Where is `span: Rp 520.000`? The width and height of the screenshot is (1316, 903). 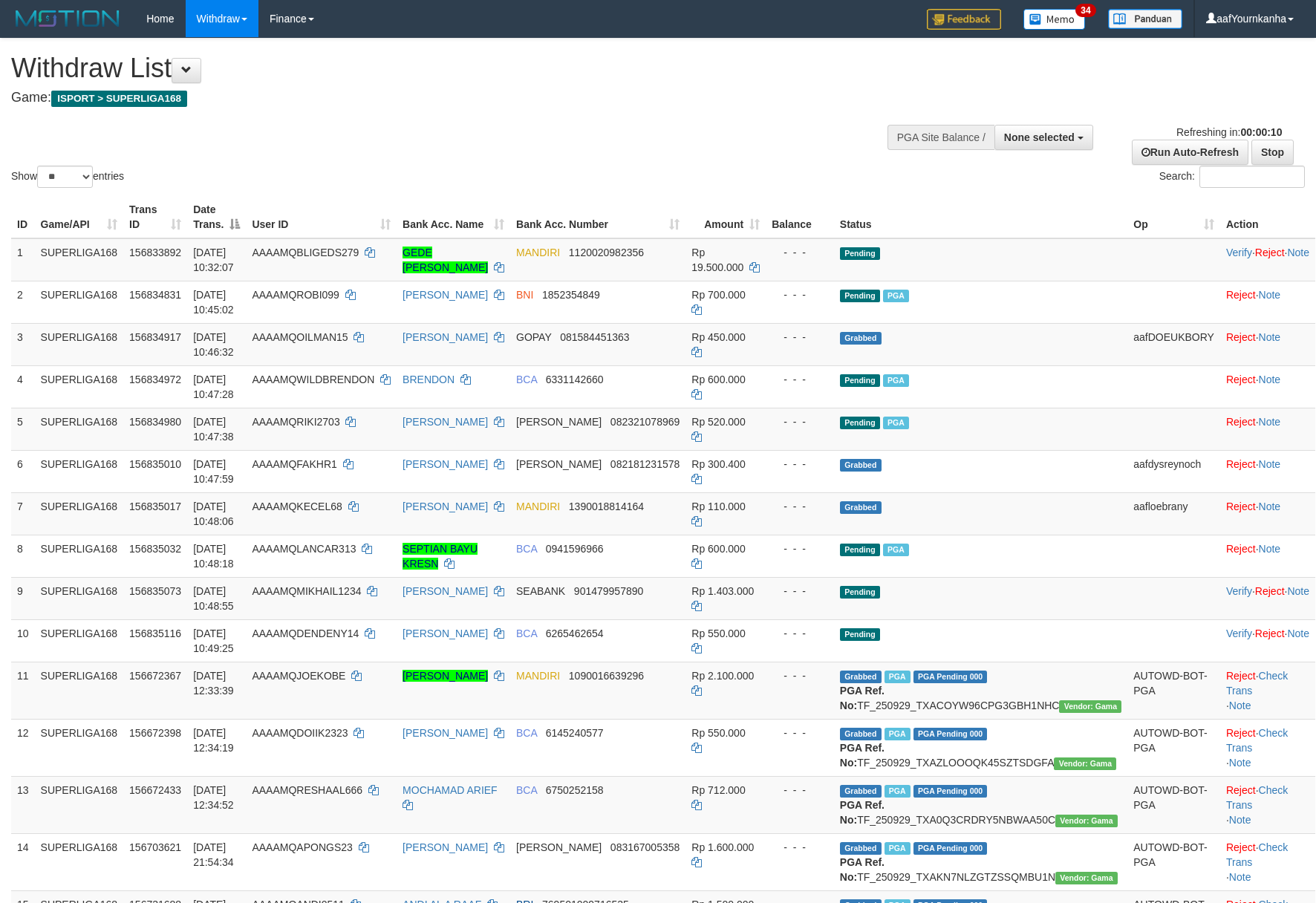
span: Rp 520.000 is located at coordinates (718, 422).